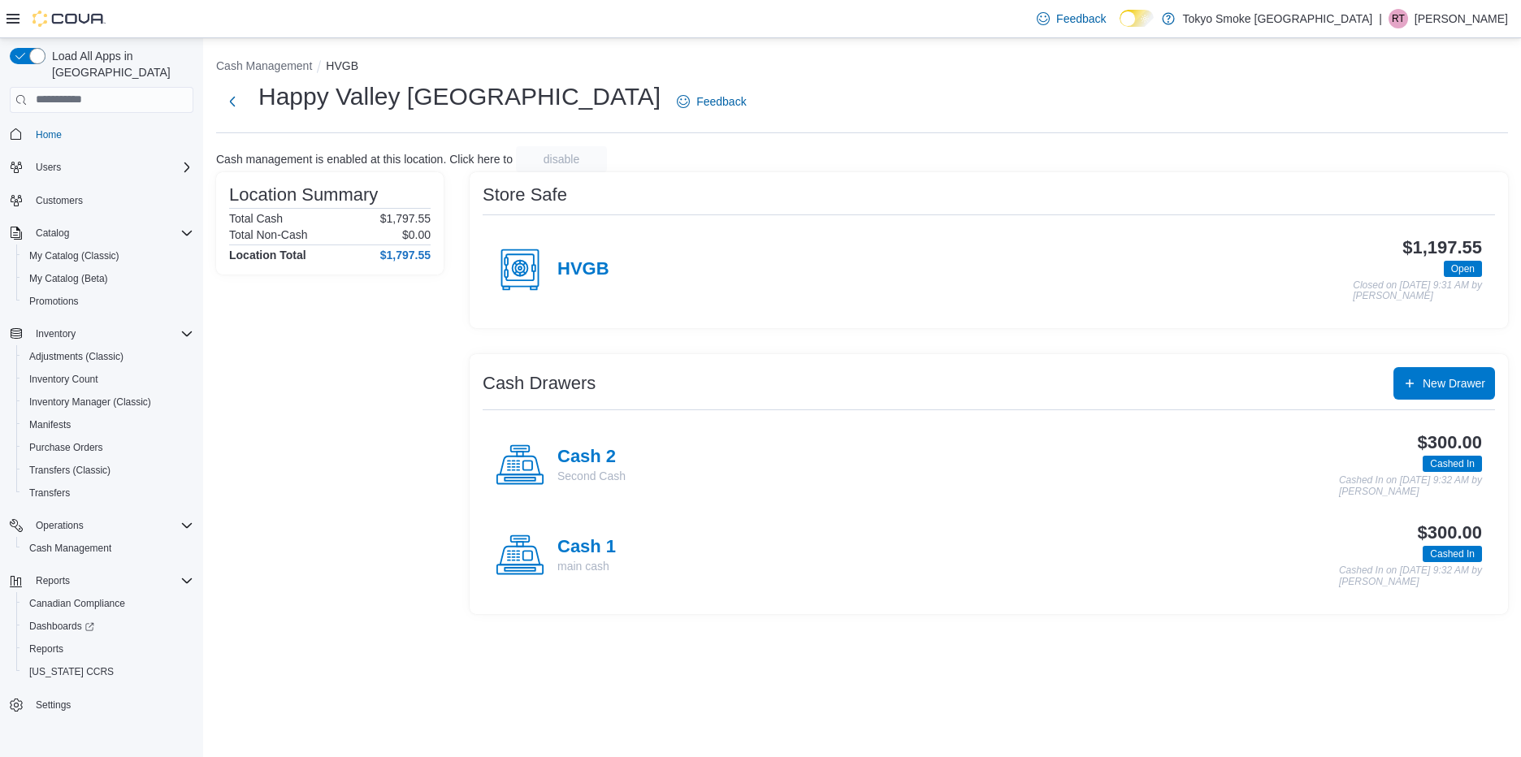  What do you see at coordinates (1462, 269) in the screenshot?
I see `span: Open` at bounding box center [1462, 269].